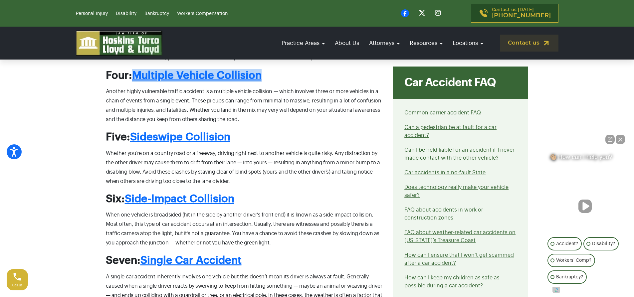 This screenshot has height=297, width=634. I want to click on a: Multiple Vehicle Collision, so click(197, 76).